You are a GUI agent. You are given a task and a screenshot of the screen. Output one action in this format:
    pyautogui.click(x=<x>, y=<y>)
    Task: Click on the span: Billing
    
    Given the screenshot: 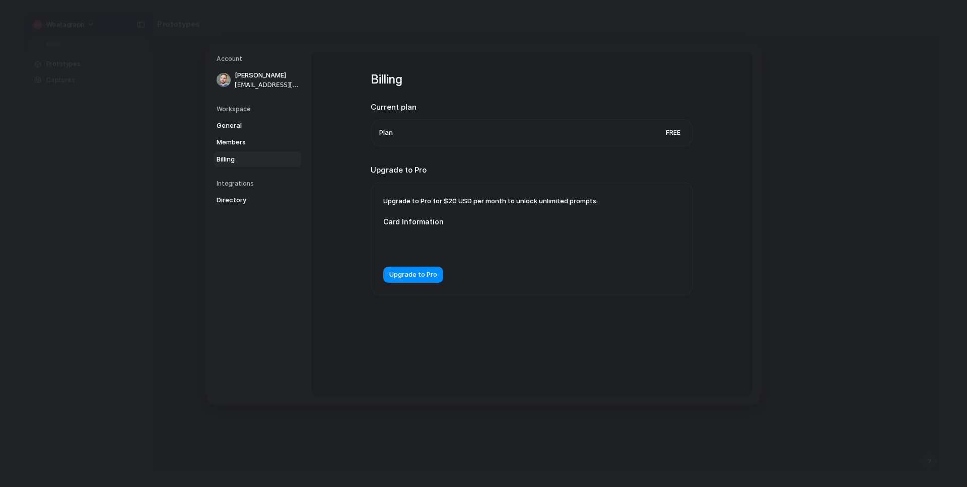 What is the action you would take?
    pyautogui.click(x=249, y=159)
    